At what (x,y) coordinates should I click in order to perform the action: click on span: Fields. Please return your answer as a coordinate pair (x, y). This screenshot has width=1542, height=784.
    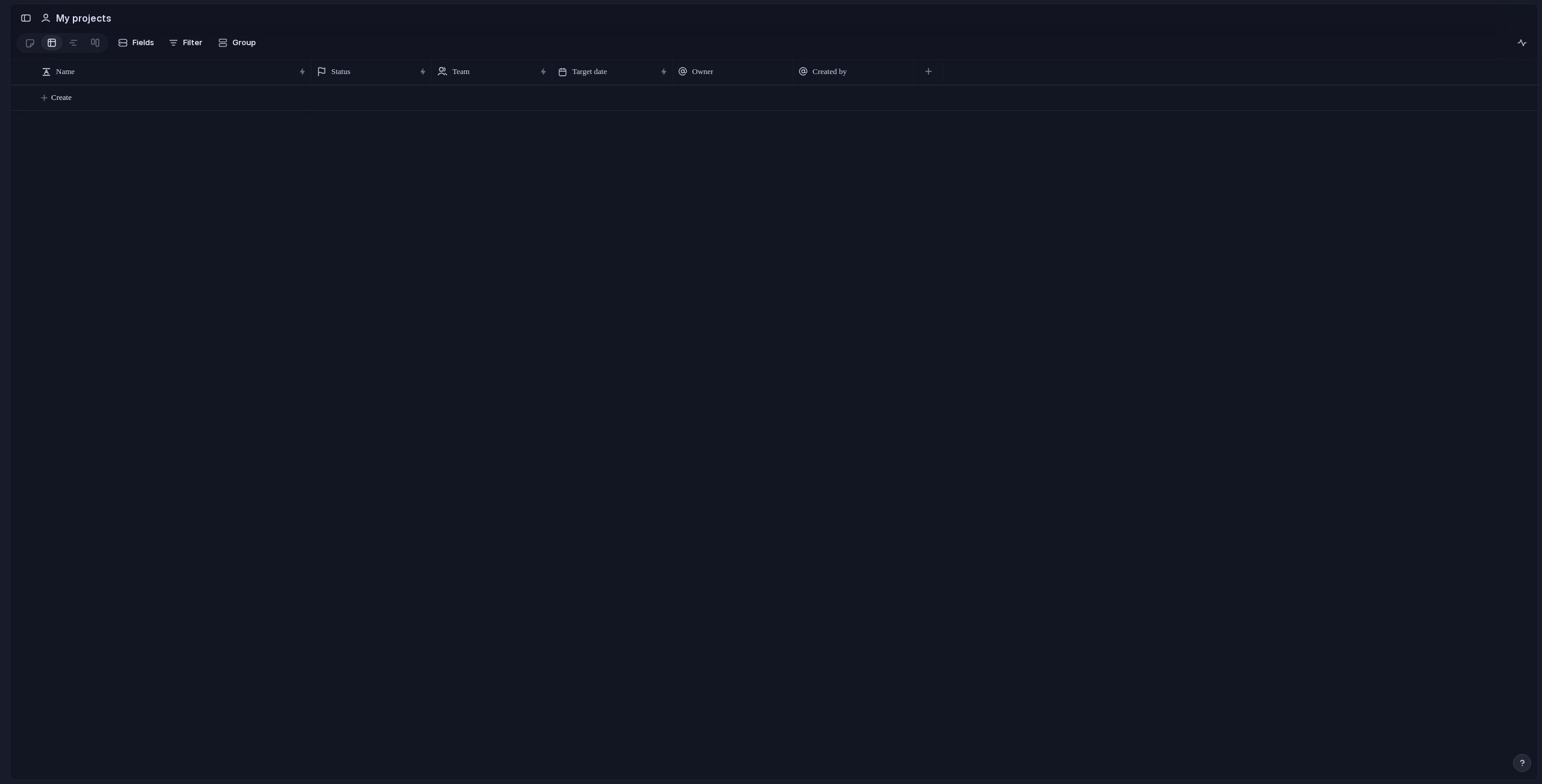
    Looking at the image, I should click on (144, 43).